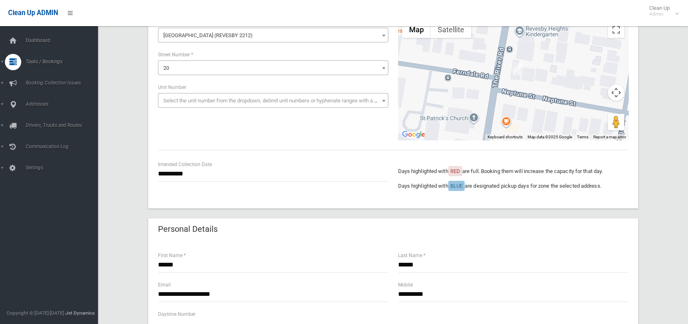 This screenshot has width=688, height=324. What do you see at coordinates (616, 122) in the screenshot?
I see `button: Drag Pegman onto the map to open Street View` at bounding box center [616, 122].